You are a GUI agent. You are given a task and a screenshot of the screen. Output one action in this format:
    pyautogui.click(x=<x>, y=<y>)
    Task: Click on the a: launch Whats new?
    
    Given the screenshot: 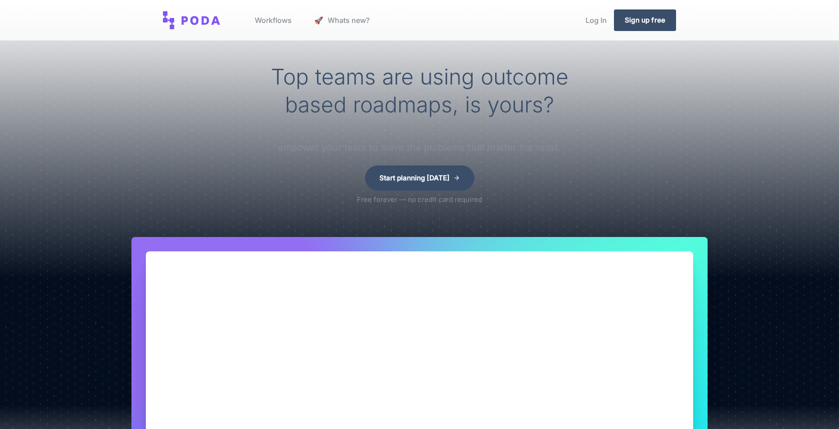 What is the action you would take?
    pyautogui.click(x=342, y=20)
    